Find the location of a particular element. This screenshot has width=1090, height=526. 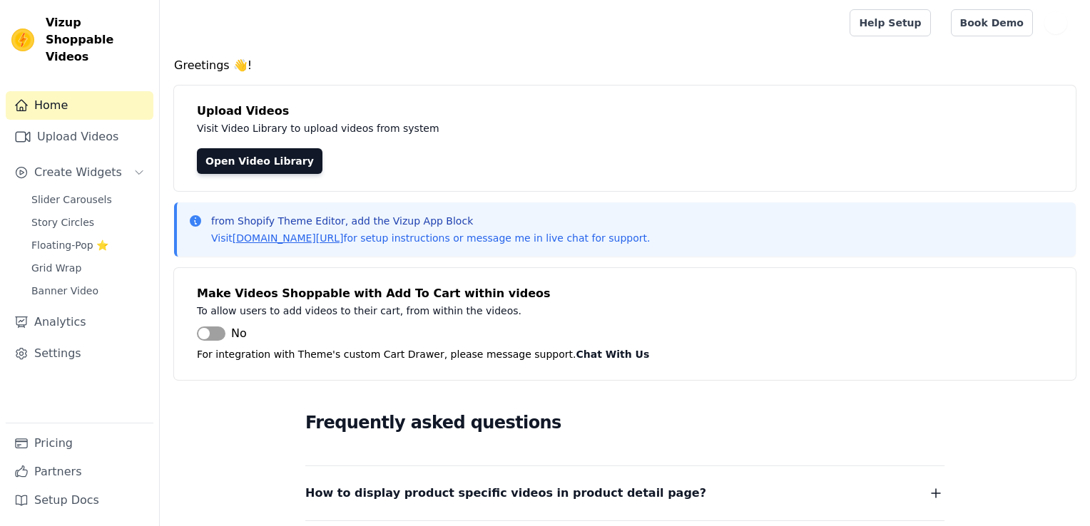

button: Chat With Us is located at coordinates (613, 354).